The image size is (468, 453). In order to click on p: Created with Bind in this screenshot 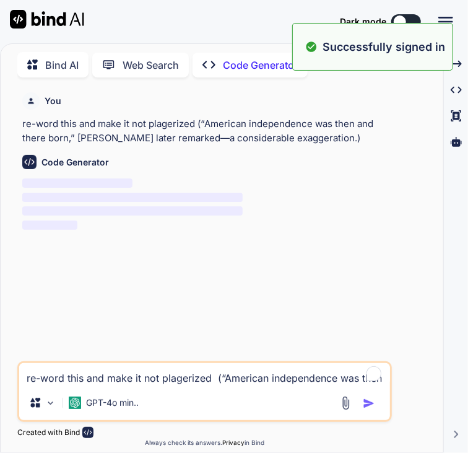, I will do `click(48, 432)`.